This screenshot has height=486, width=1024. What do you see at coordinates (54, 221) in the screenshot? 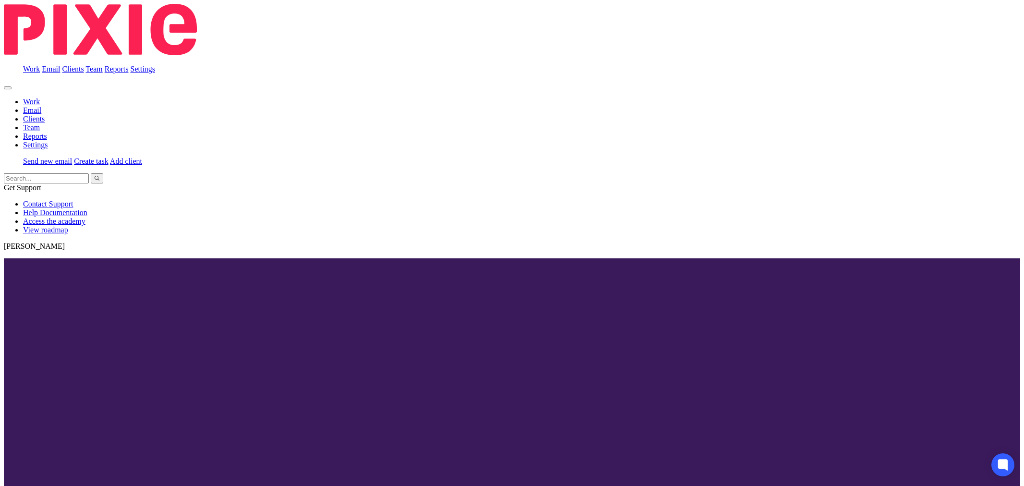
I see `a: Access the academy` at bounding box center [54, 221].